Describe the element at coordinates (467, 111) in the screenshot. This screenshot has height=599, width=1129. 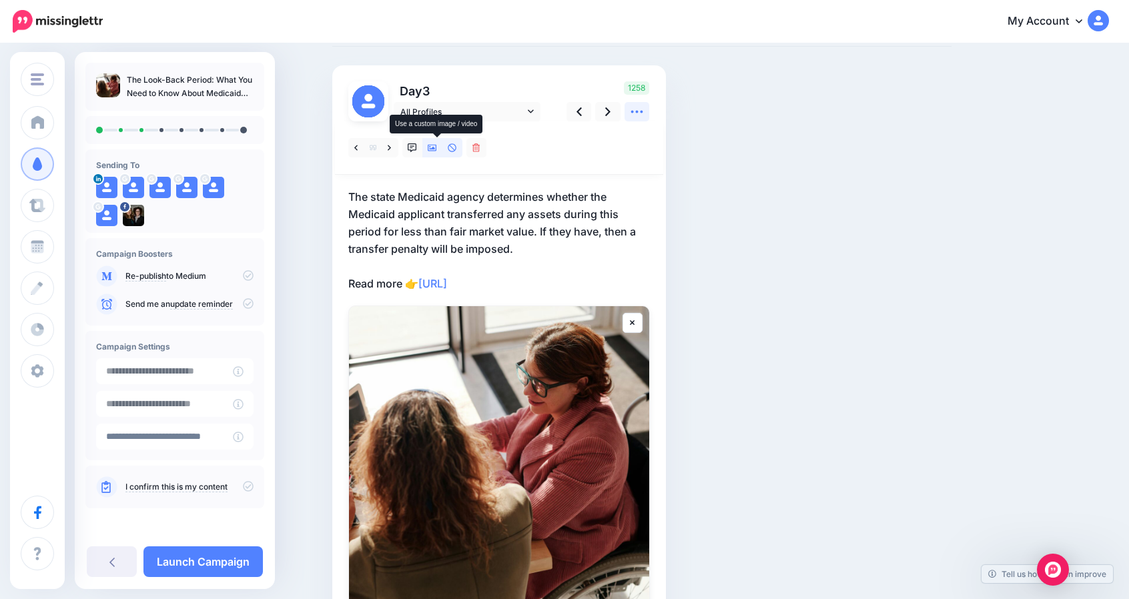
I see `a: All Profiles` at that location.